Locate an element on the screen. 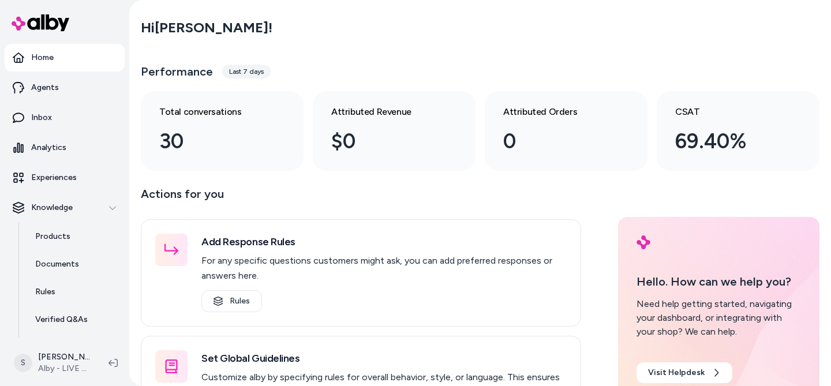  p: Hello. How can we help you? is located at coordinates (718, 282).